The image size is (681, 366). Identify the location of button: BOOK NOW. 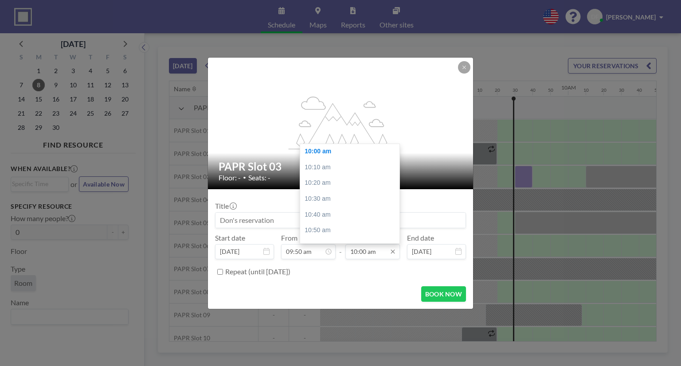
(443, 294).